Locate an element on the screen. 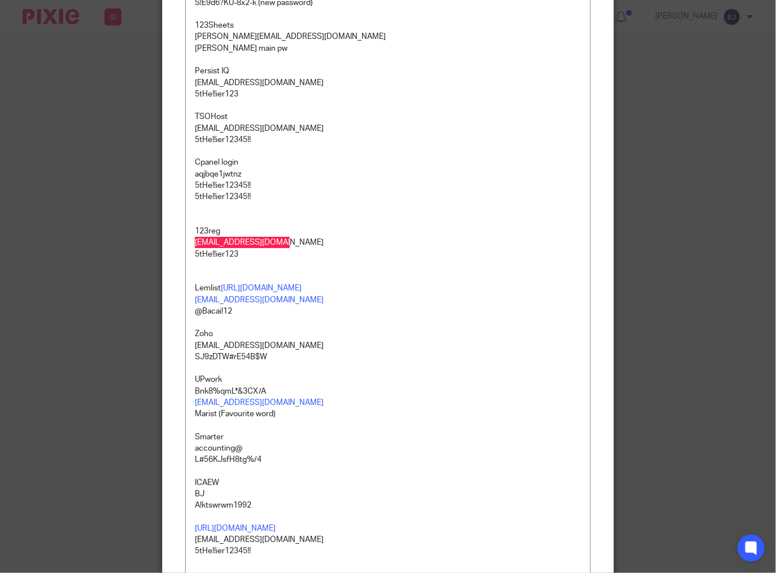 The height and width of the screenshot is (573, 776). p: Marist (Favourite word) is located at coordinates (388, 414).